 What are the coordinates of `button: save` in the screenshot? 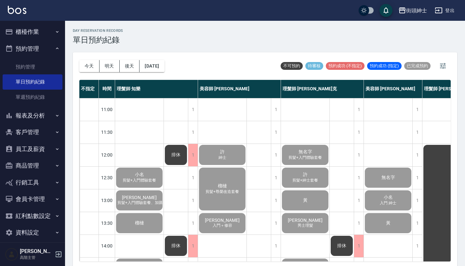 It's located at (386, 10).